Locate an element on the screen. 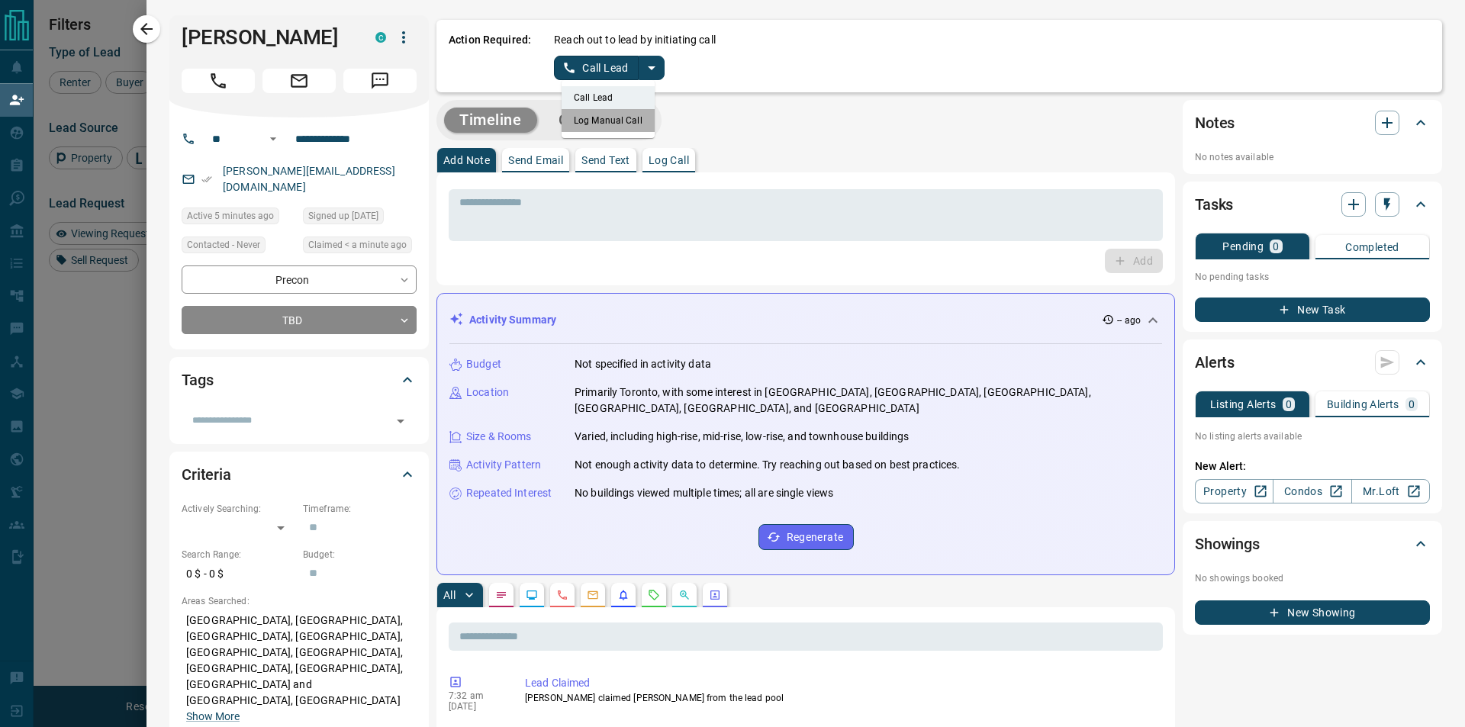 The width and height of the screenshot is (1465, 727). a: Mr.Loft is located at coordinates (1391, 492).